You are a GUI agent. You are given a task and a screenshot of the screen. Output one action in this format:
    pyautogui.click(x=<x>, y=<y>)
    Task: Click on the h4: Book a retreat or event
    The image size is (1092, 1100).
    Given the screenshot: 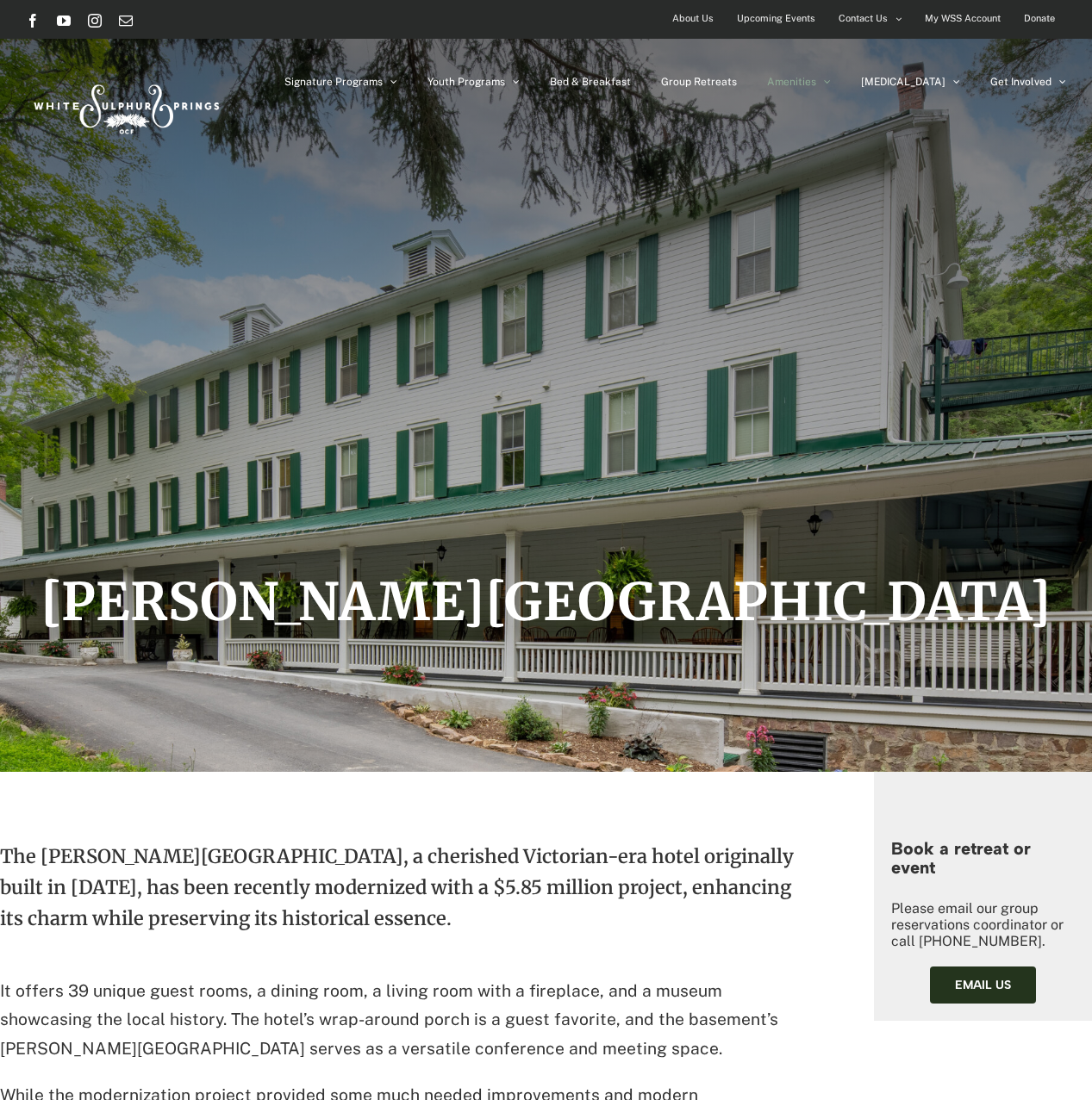 What is the action you would take?
    pyautogui.click(x=982, y=858)
    